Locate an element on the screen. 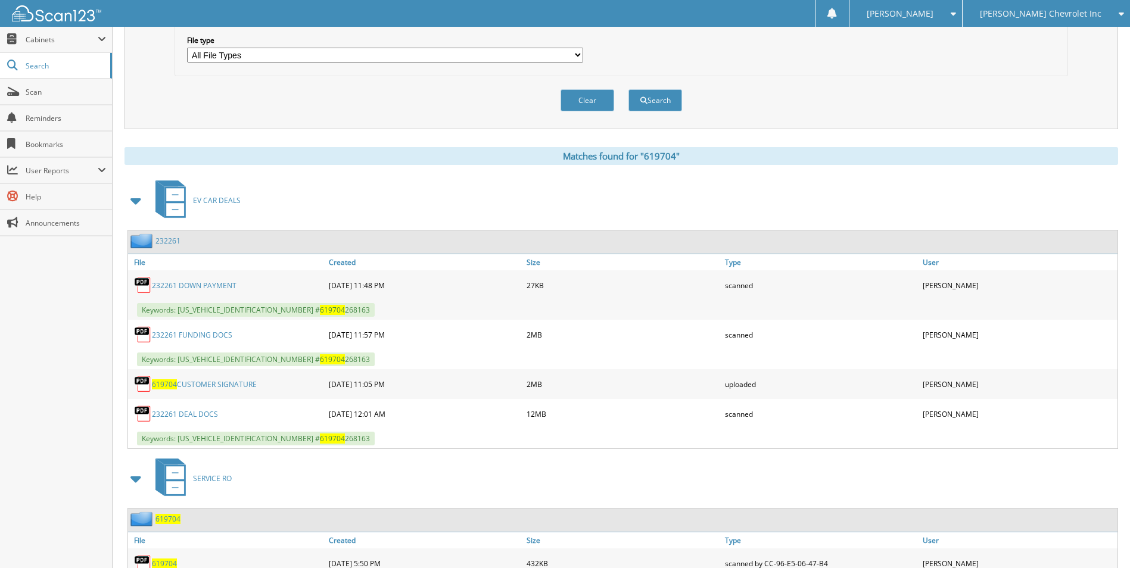  span: User Reports is located at coordinates (61, 170).